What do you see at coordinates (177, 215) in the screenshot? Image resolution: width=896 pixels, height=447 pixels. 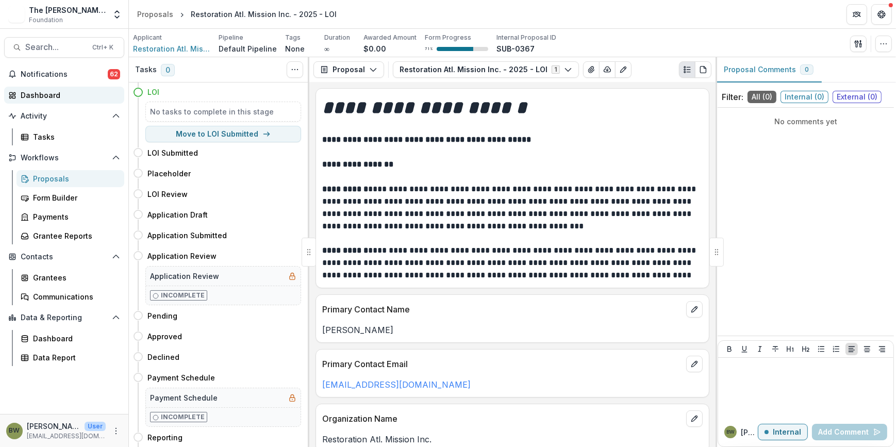 I see `h4: Application Draft` at bounding box center [177, 215].